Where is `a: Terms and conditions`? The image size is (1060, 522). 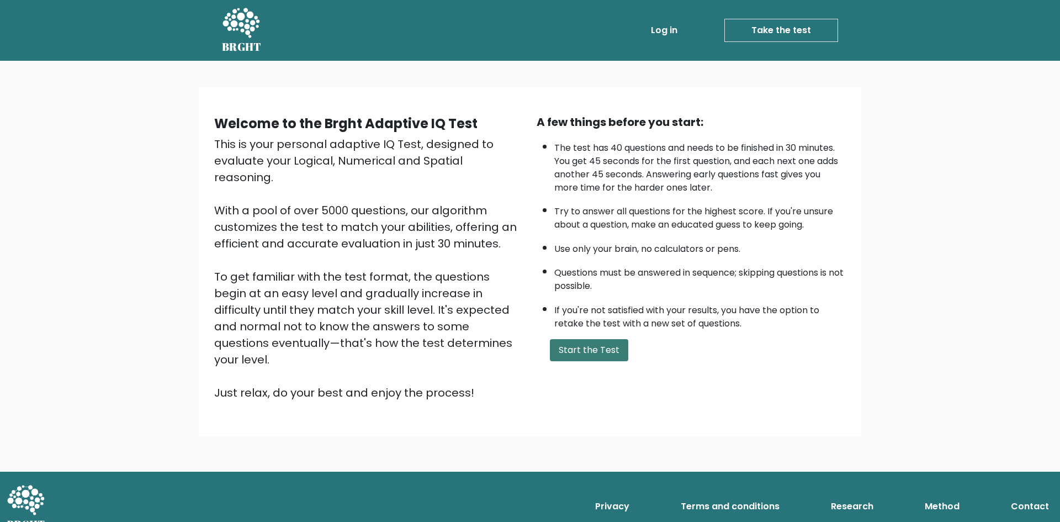 a: Terms and conditions is located at coordinates (730, 506).